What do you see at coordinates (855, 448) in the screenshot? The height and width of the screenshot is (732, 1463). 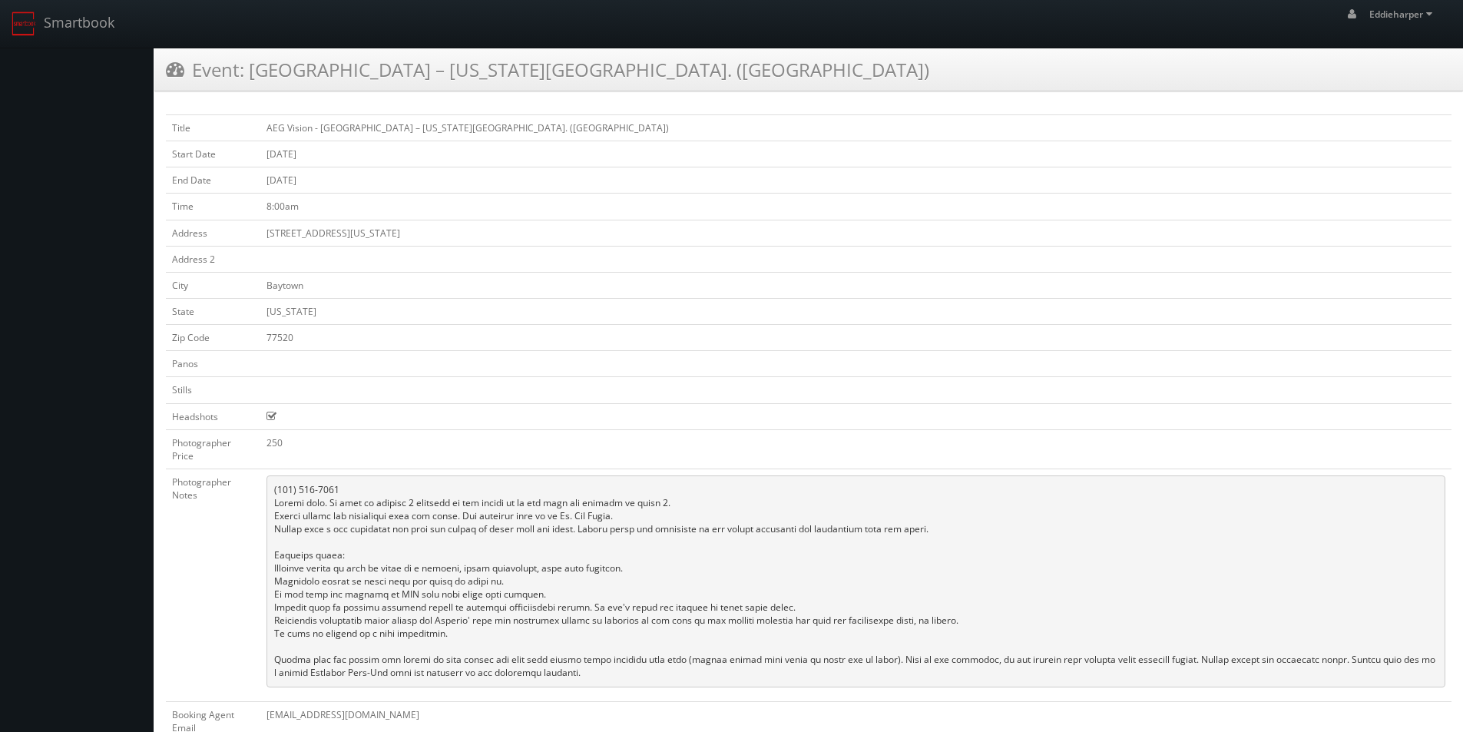 I see `td: 250` at bounding box center [855, 448].